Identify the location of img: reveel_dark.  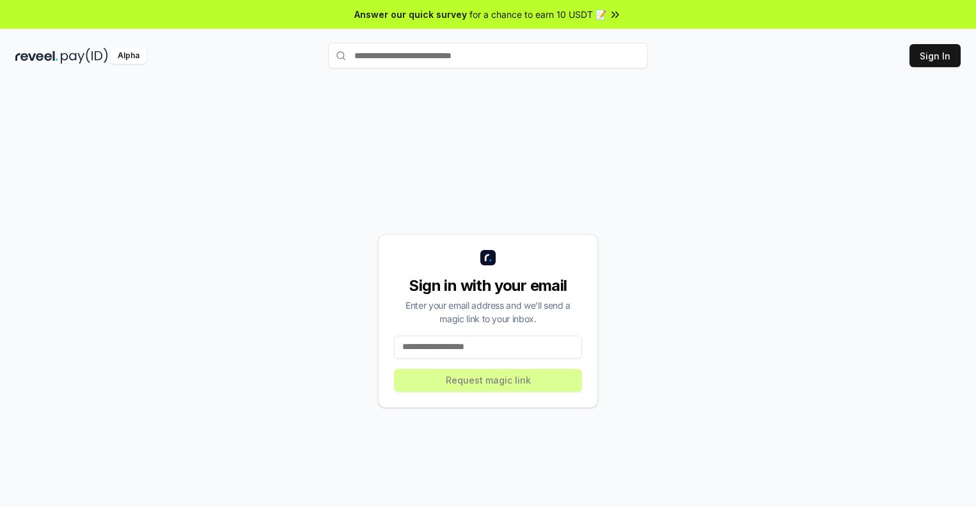
(36, 56).